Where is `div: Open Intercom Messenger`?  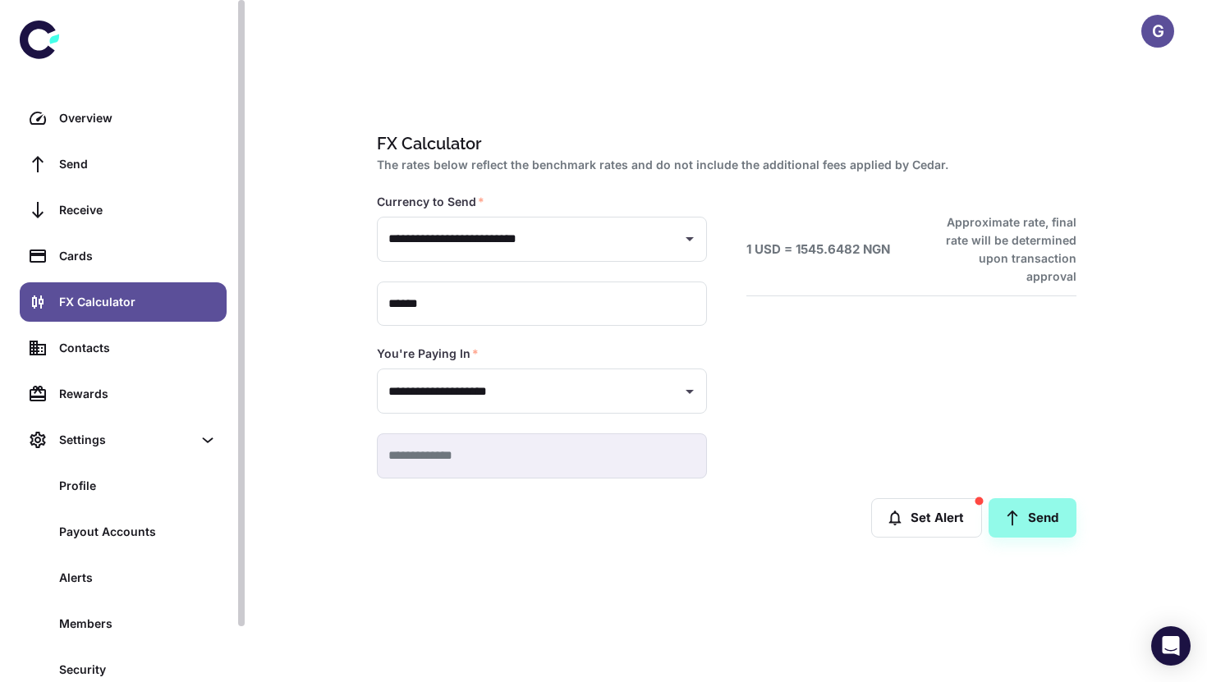
div: Open Intercom Messenger is located at coordinates (1170, 646).